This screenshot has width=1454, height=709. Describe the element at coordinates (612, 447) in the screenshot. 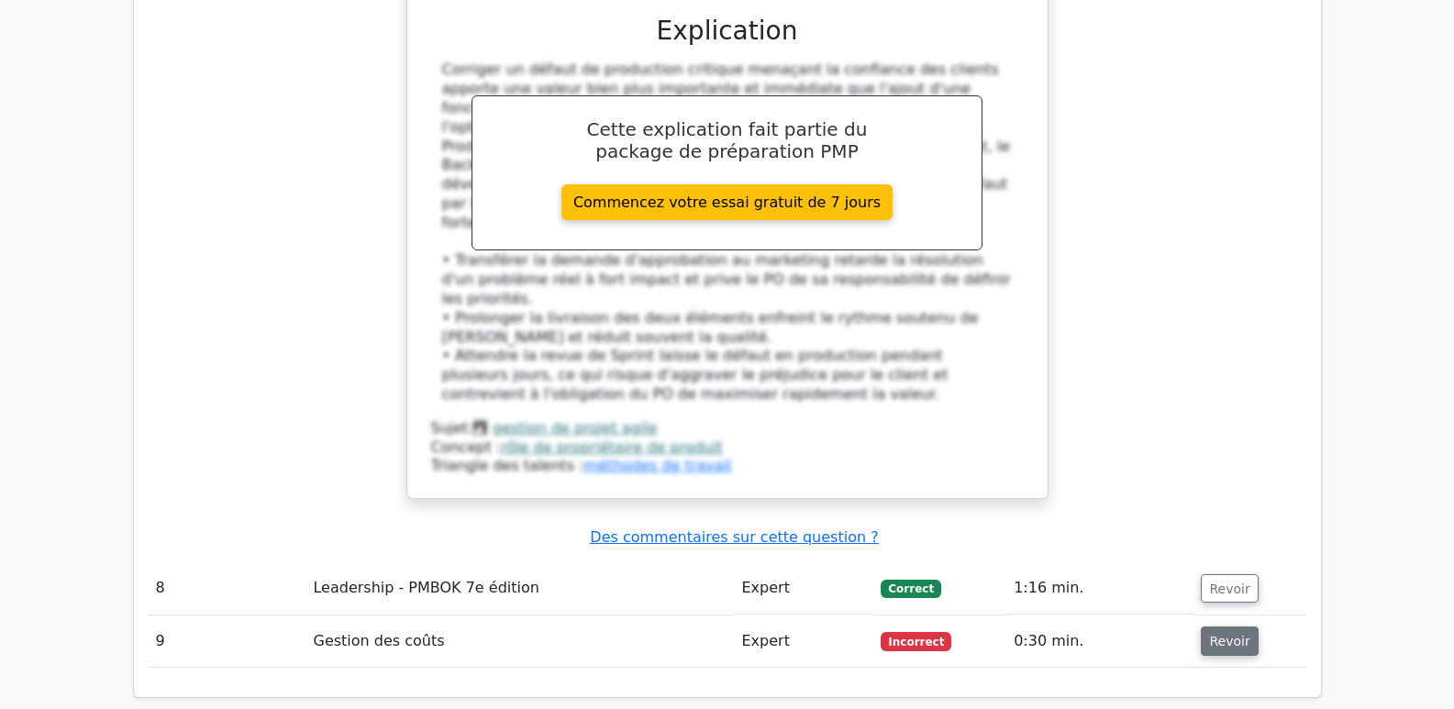

I see `font: rôle de propriétaire de produit` at that location.